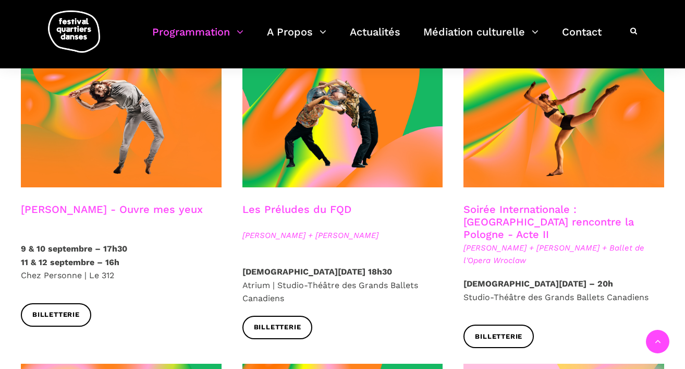 The image size is (685, 369). Describe the element at coordinates (342, 285) in the screenshot. I see `p: Atrium | Studio-Théâtre des Grands Ballets Canadiens` at that location.